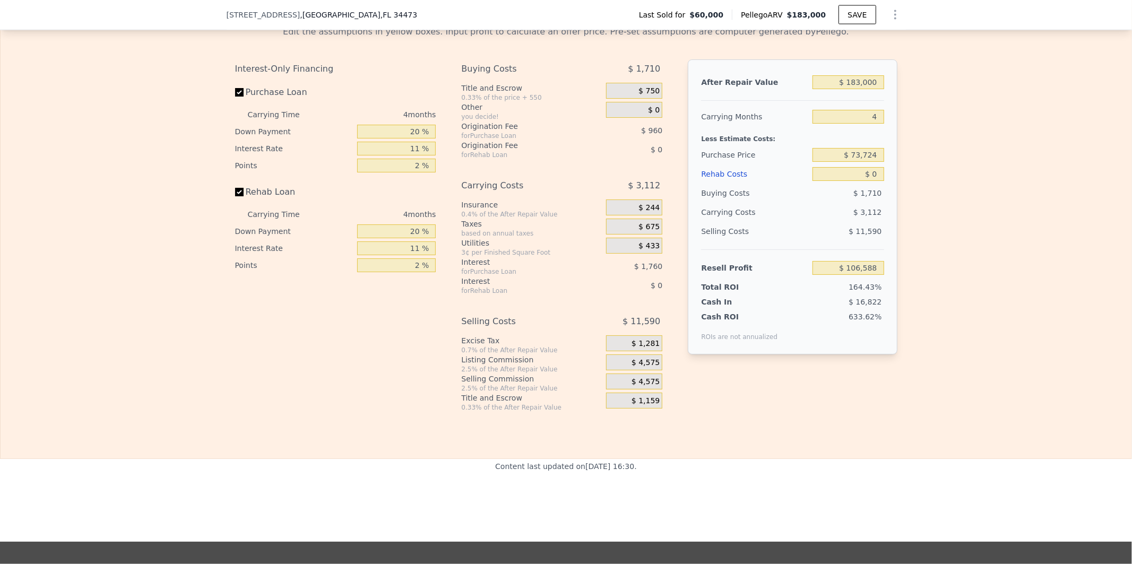 This screenshot has height=564, width=1132. What do you see at coordinates (734, 302) in the screenshot?
I see `div: Cash In` at bounding box center [734, 302].